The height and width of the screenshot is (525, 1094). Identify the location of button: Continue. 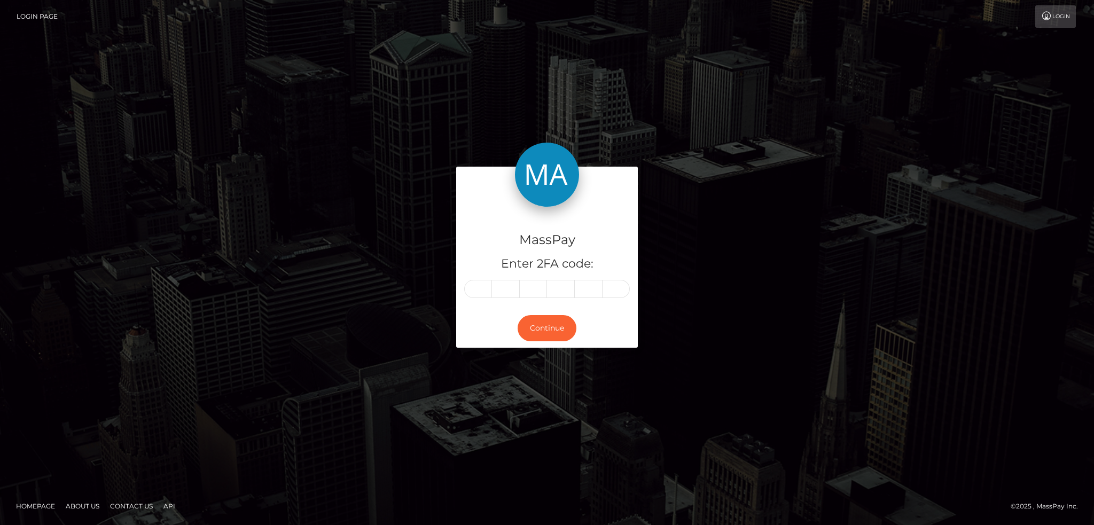
(547, 328).